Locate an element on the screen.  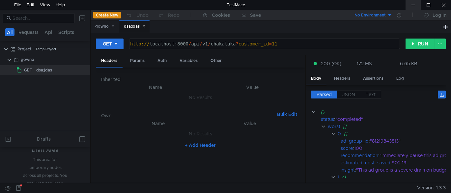
div: Undo is located at coordinates (142, 15).